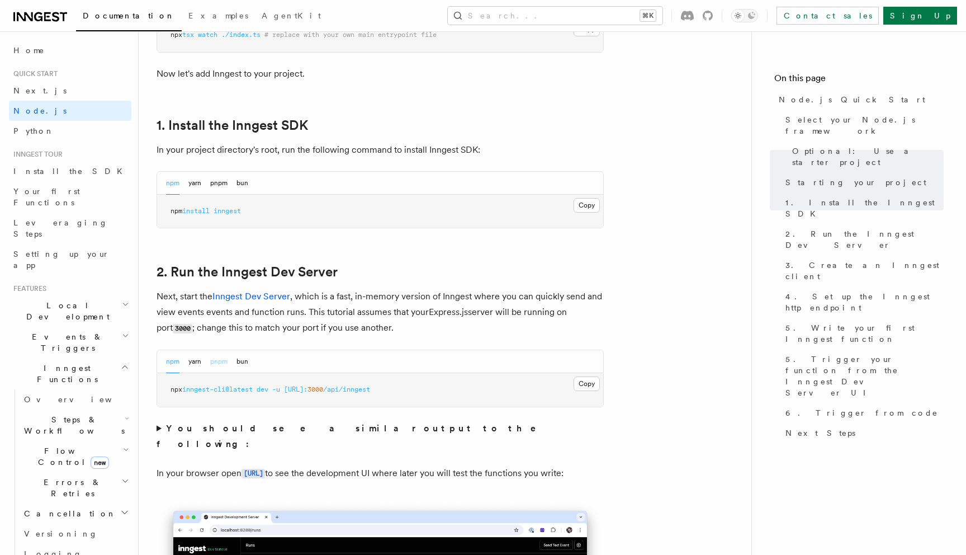 The image size is (966, 555). Describe the element at coordinates (745, 16) in the screenshot. I see `button: Toggle dark mode` at that location.